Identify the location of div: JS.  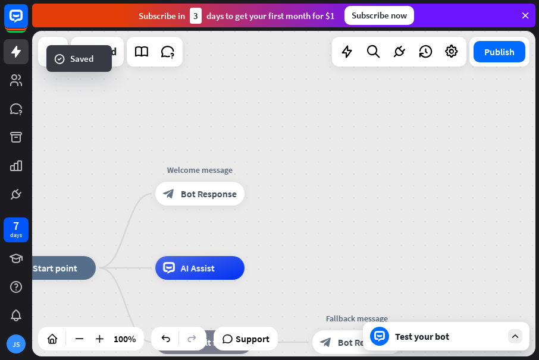
(16, 344).